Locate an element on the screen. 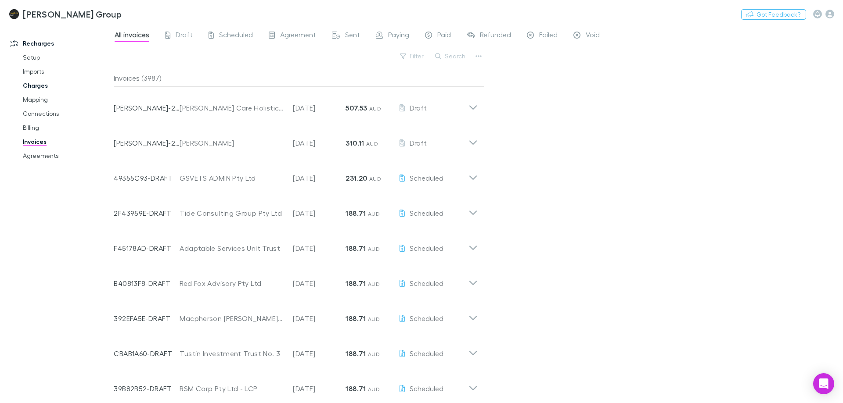  p: CBAB1A60-DRAFT is located at coordinates (147, 354).